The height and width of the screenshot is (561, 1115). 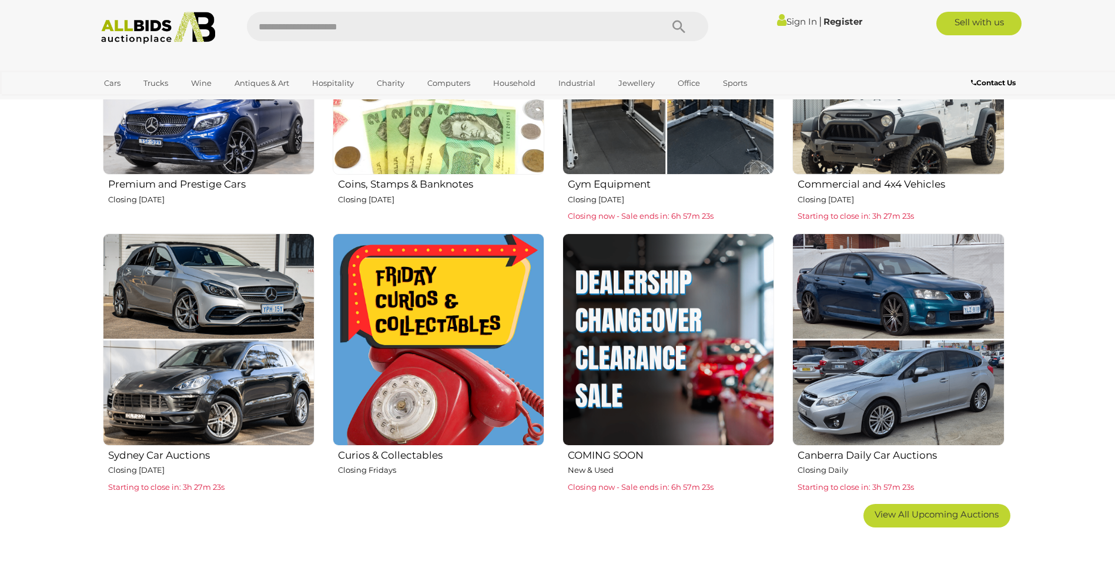 What do you see at coordinates (514, 83) in the screenshot?
I see `a: Household` at bounding box center [514, 83].